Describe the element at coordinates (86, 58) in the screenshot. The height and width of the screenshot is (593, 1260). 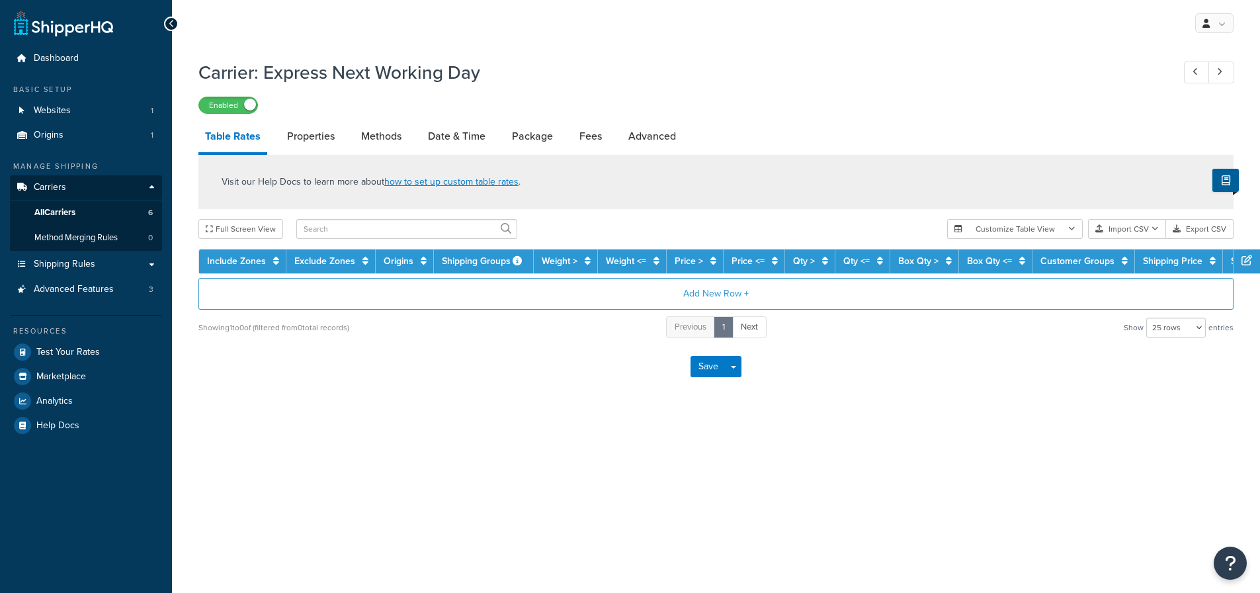
I see `a: Dashboard` at that location.